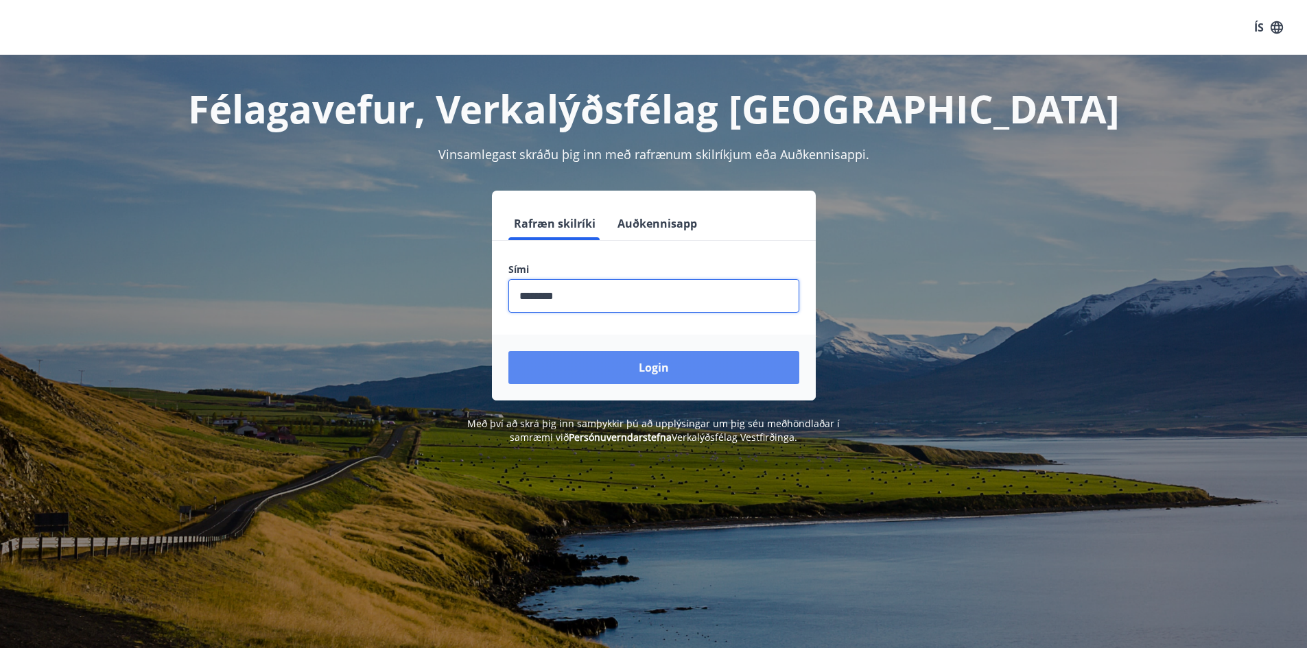 This screenshot has height=648, width=1307. Describe the element at coordinates (653, 430) in the screenshot. I see `span: Með því að skrá þig inn samþykkir þú að upplýsingar um þig séu meðhöndlaðar í samræmi við Verkalý...` at that location.